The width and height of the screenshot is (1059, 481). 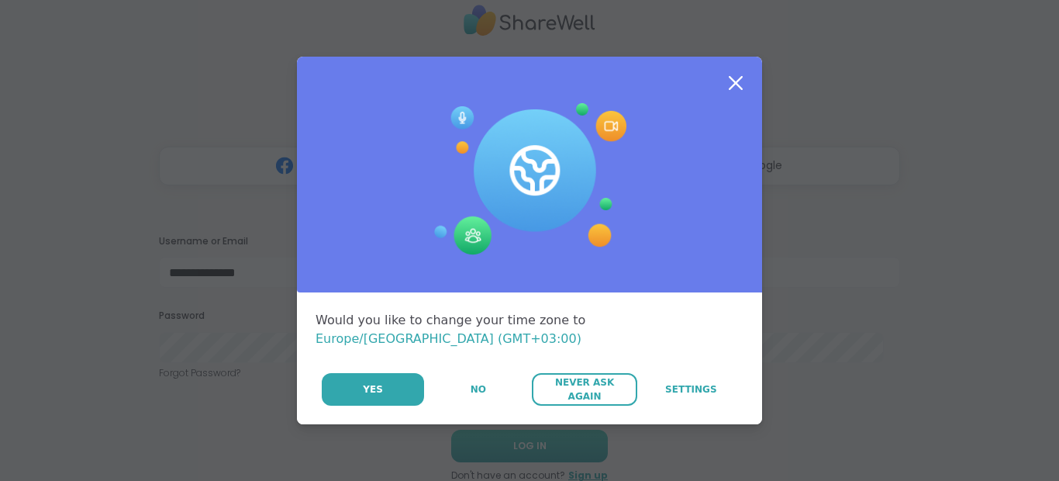 I want to click on span: No, so click(x=478, y=389).